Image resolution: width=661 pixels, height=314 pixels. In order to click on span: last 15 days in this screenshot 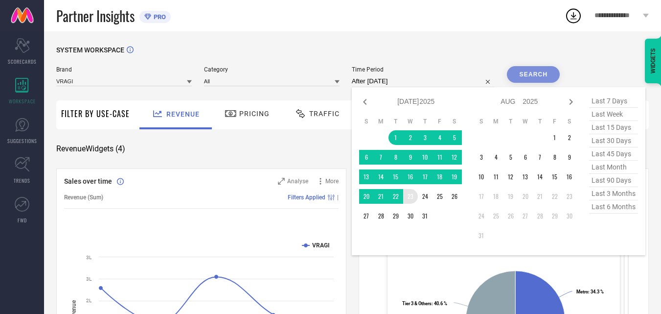, I will do `click(614, 127)`.